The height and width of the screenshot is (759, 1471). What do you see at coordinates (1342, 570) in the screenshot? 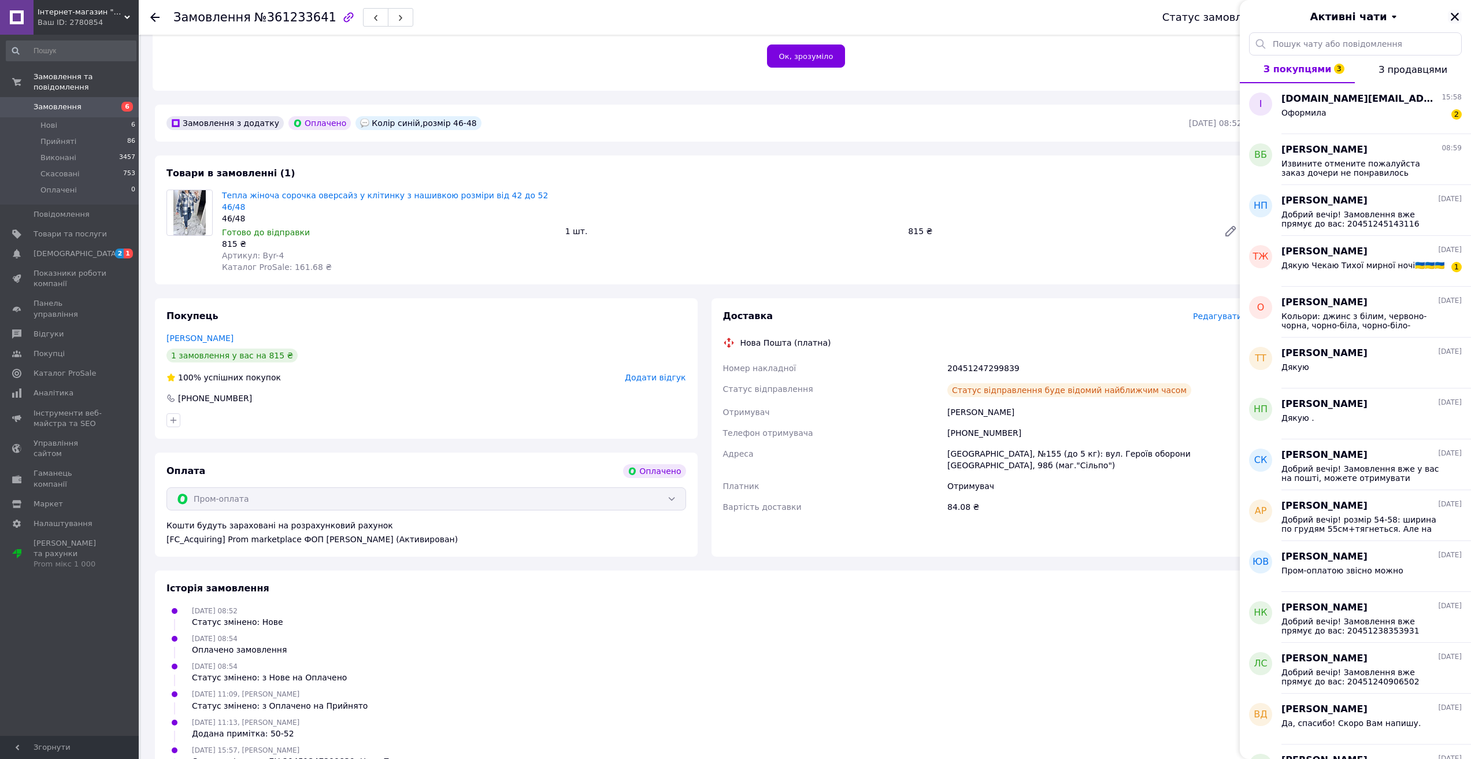
I see `span: Пром-оплатою звісно можно` at bounding box center [1342, 570].